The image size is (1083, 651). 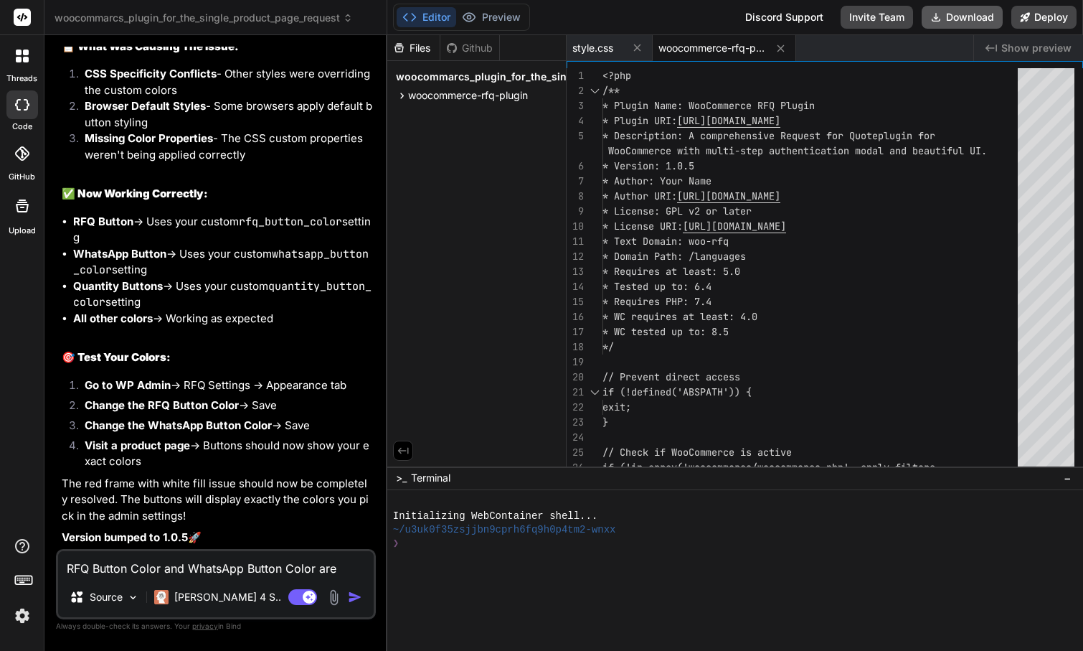 I want to click on strong: WhatsApp Button, so click(x=120, y=253).